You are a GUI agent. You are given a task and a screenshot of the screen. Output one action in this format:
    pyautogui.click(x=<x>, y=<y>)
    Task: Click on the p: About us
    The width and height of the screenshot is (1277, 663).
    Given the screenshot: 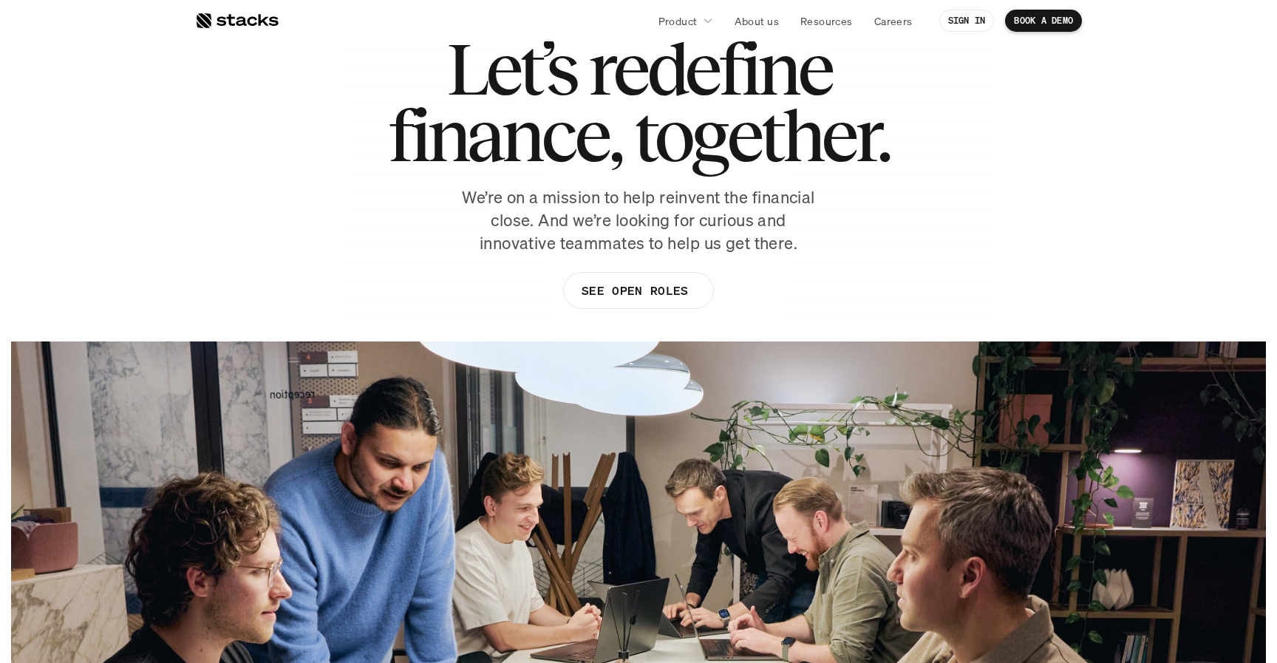 What is the action you would take?
    pyautogui.click(x=757, y=21)
    